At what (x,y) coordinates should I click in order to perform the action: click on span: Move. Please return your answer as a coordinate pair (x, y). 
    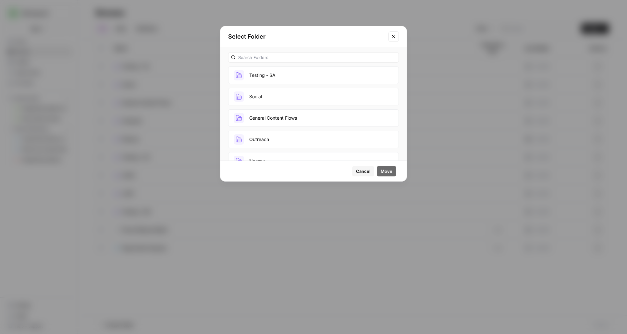
    Looking at the image, I should click on (387, 171).